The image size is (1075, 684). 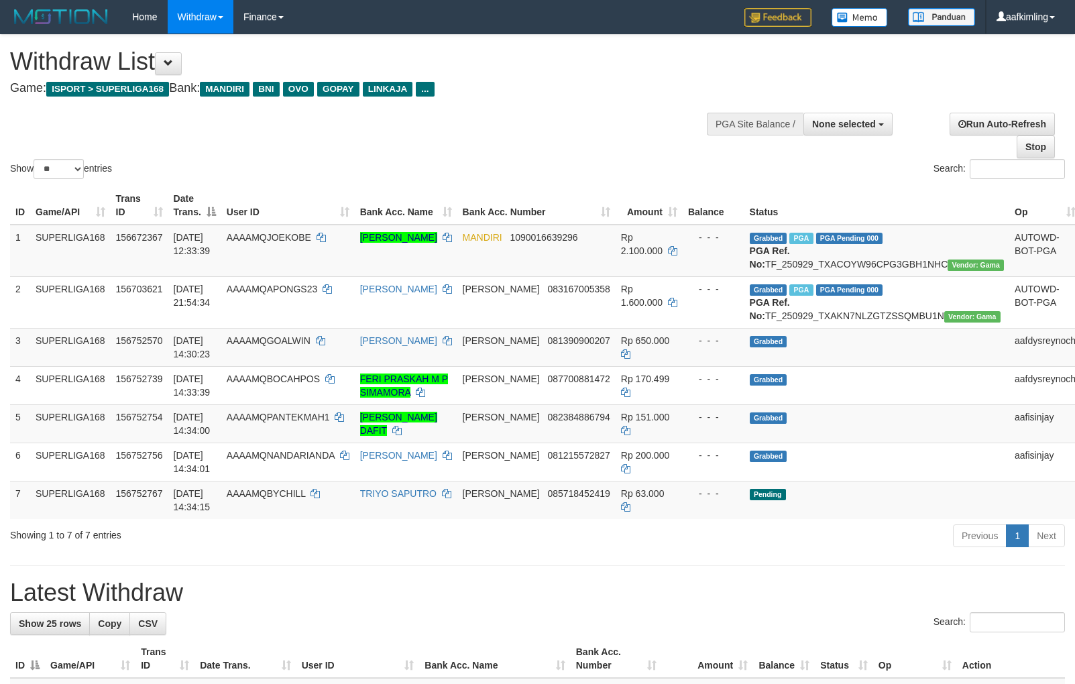 I want to click on th: ID: activate to sort column descending, so click(x=28, y=659).